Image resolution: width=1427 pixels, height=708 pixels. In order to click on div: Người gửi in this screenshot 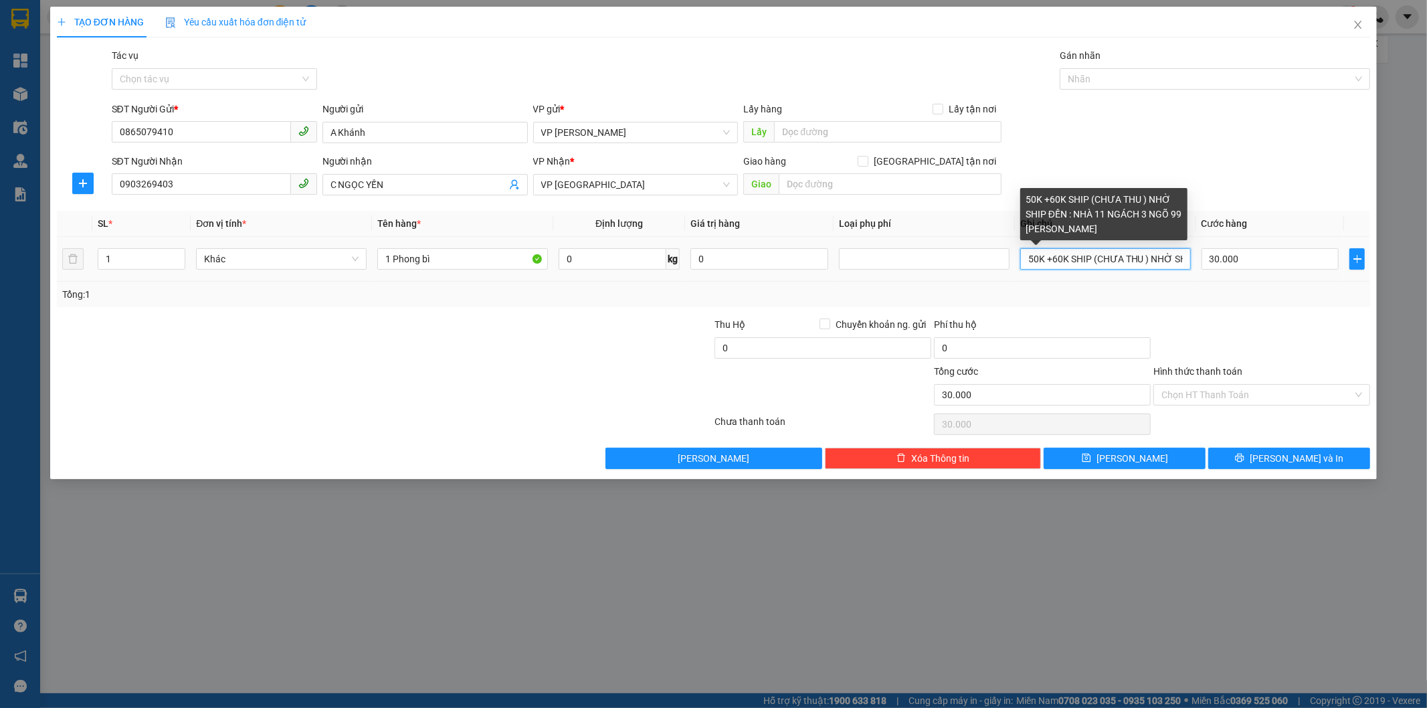, I will do `click(425, 109)`.